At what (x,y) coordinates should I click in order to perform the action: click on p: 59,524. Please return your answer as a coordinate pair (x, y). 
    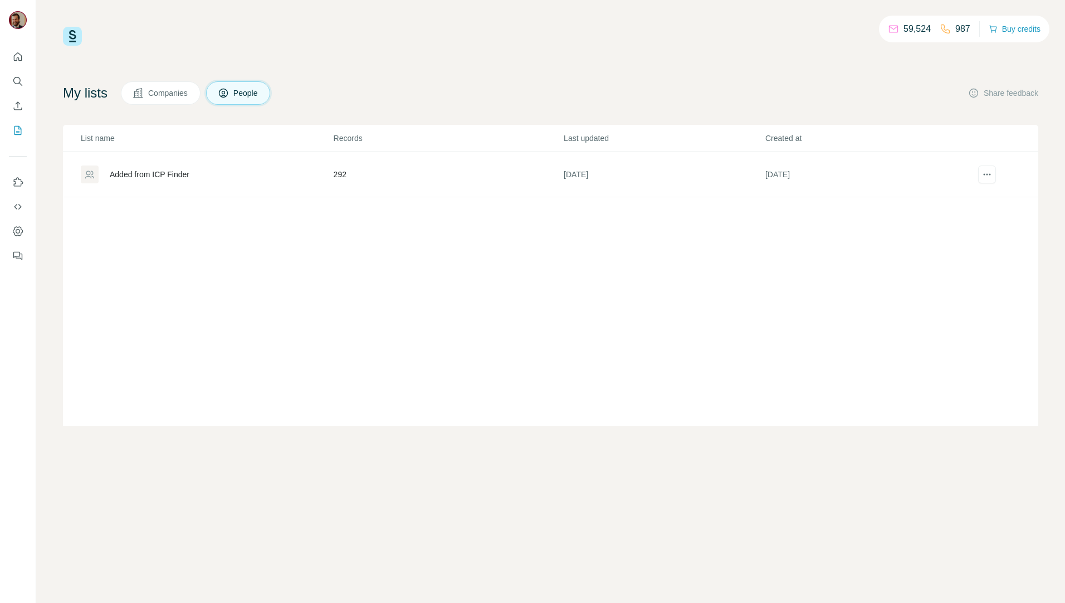
    Looking at the image, I should click on (917, 29).